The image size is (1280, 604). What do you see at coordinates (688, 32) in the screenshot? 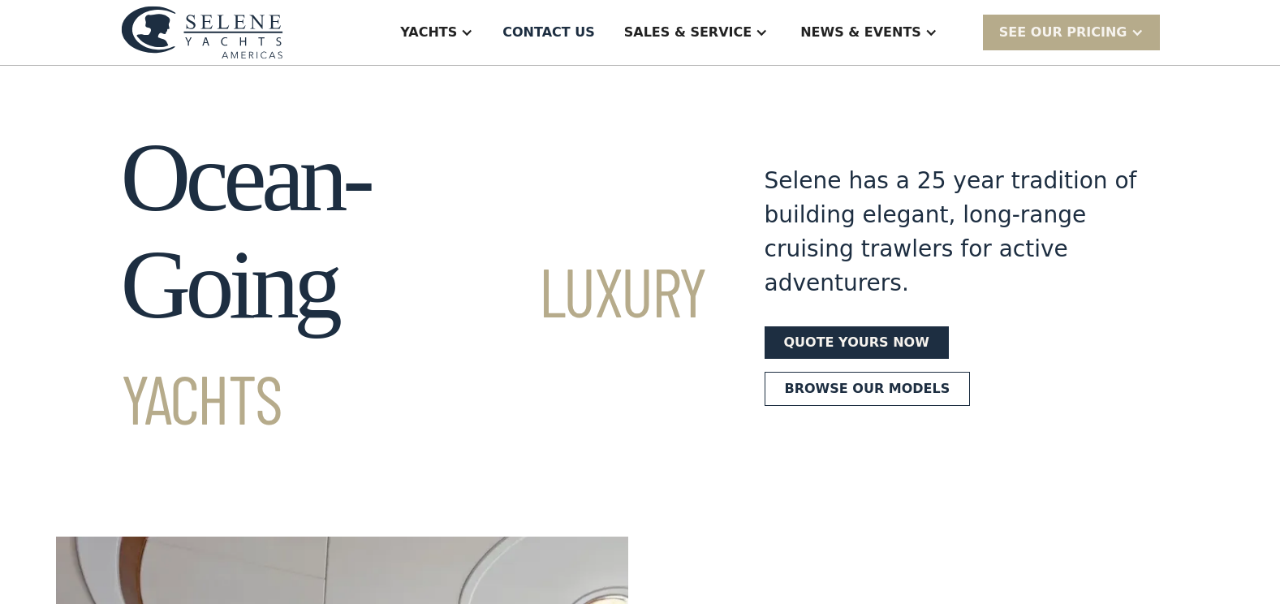
I see `div: Sales & Service` at bounding box center [688, 32].